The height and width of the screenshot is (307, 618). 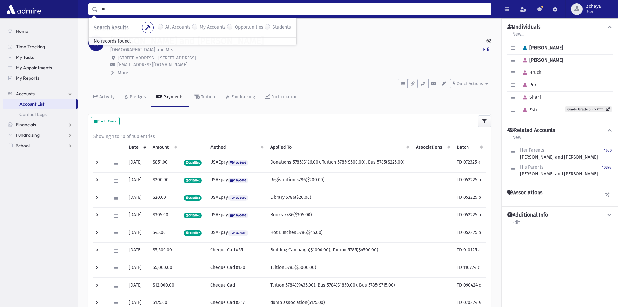 I want to click on td: Building Campaign($1000.00), Tuition 5785($4500.00), so click(x=339, y=251).